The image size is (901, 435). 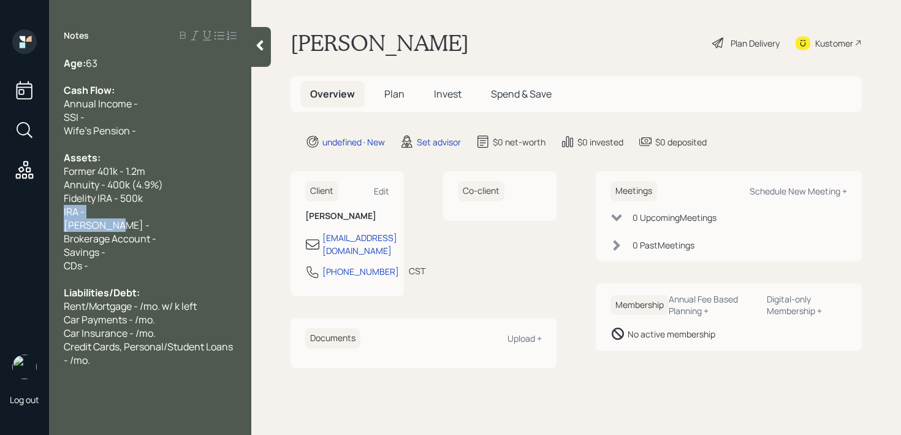 I want to click on span: Invest, so click(x=447, y=94).